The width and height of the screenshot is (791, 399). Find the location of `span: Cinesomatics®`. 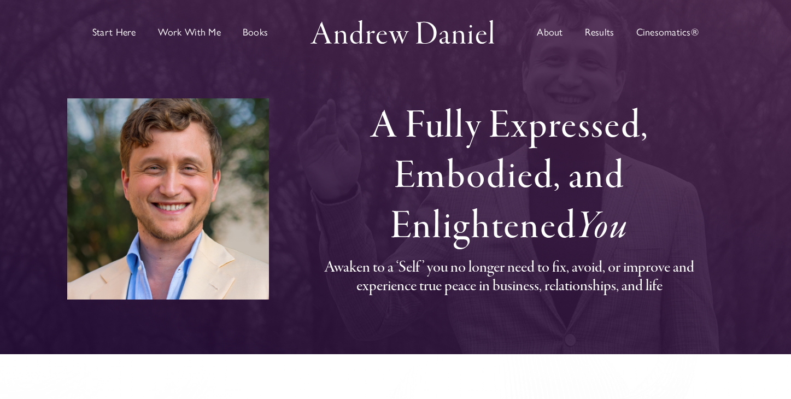

span: Cinesomatics® is located at coordinates (668, 32).